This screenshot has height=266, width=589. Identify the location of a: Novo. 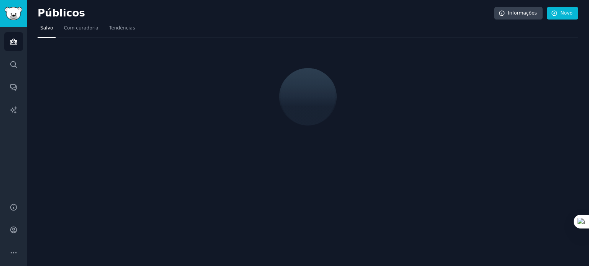
(562, 13).